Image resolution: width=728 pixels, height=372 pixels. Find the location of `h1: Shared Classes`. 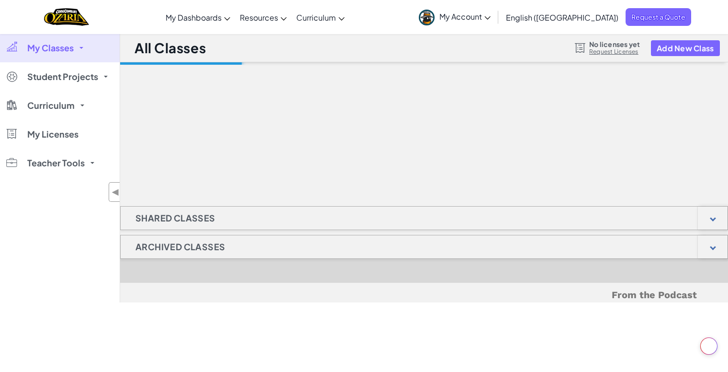

h1: Shared Classes is located at coordinates (175, 218).